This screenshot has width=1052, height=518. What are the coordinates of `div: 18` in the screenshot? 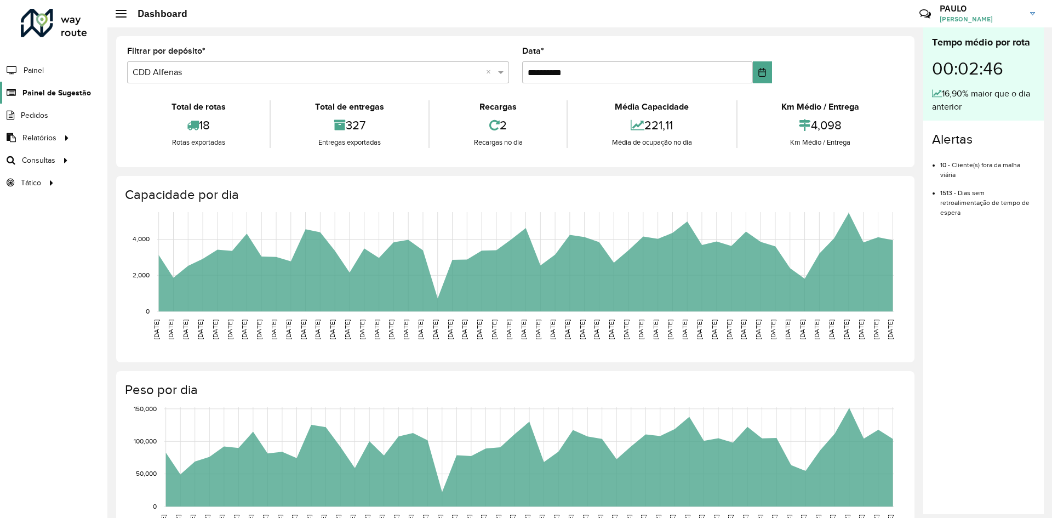 It's located at (198, 125).